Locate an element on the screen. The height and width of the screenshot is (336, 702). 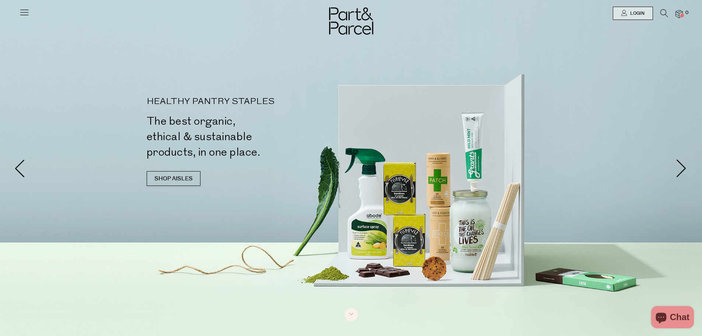
span: Login is located at coordinates (636, 13).